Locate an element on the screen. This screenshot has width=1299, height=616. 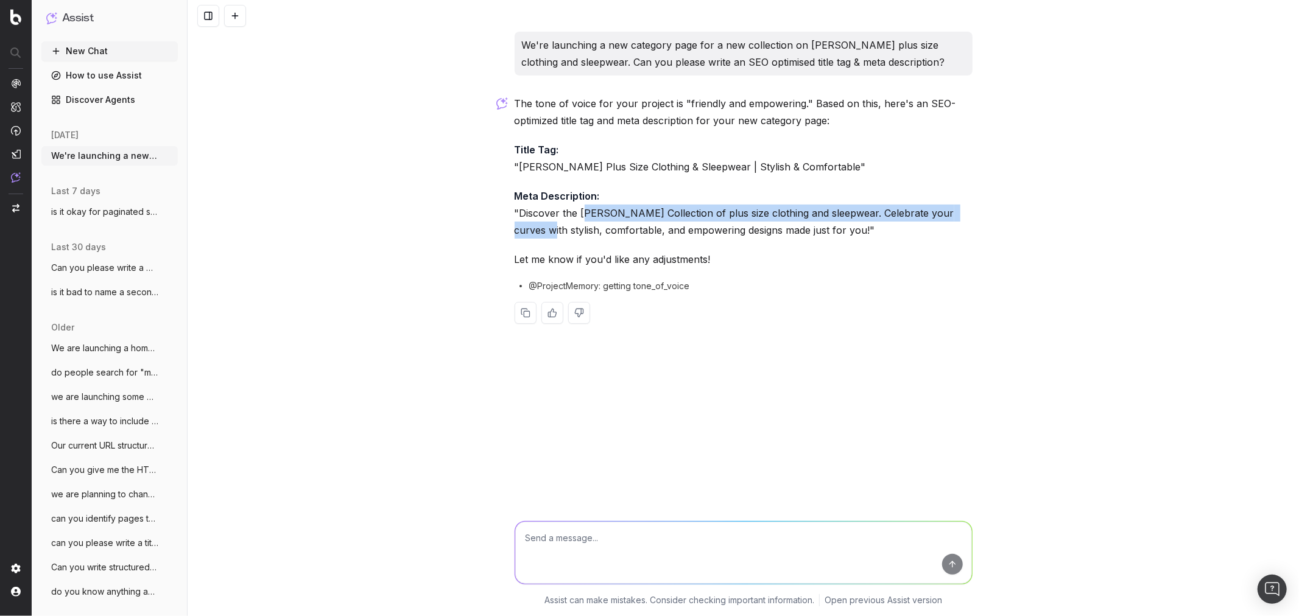
button: Can you write structured data for this p is located at coordinates (110, 568).